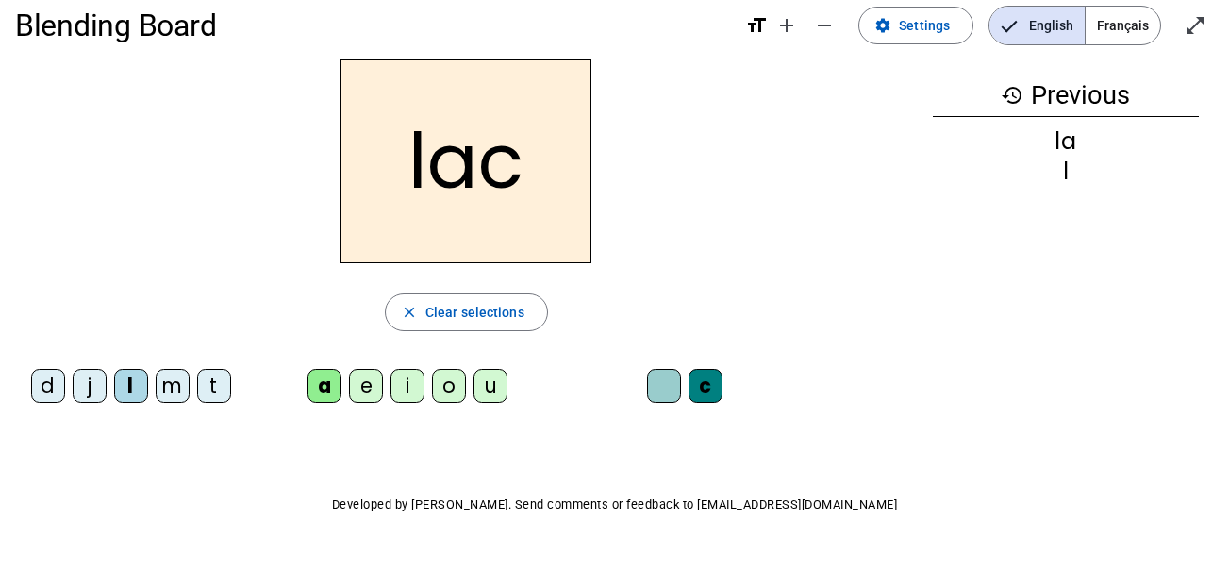 The image size is (1229, 585). Describe the element at coordinates (1123, 25) in the screenshot. I see `span: Français` at that location.